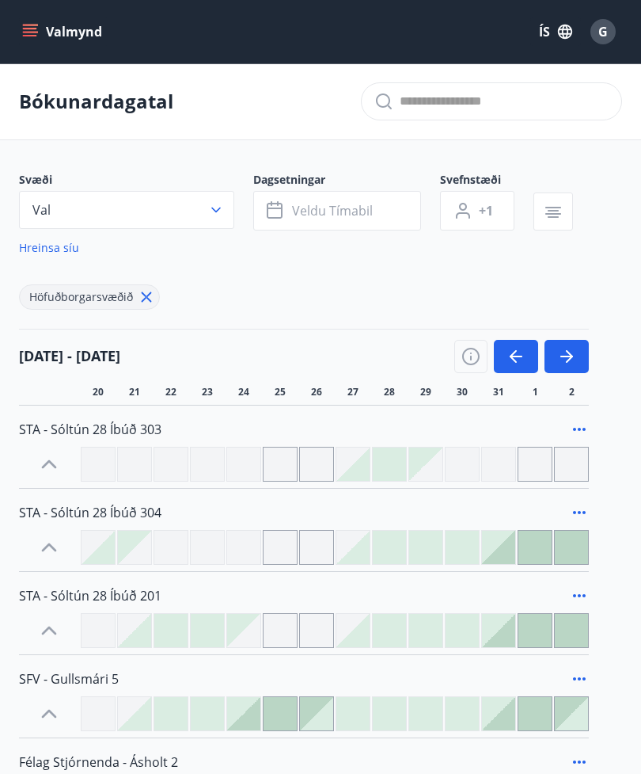 This screenshot has height=774, width=641. I want to click on button: +1, so click(478, 211).